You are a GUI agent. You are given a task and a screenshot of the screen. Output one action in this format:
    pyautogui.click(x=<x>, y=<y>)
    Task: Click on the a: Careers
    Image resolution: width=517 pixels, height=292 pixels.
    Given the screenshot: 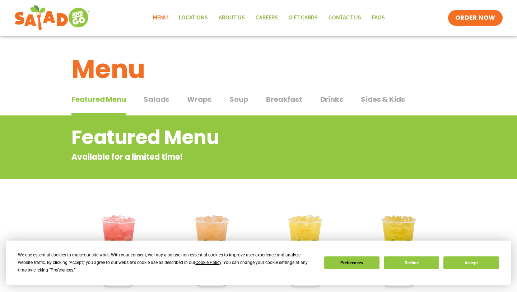 What is the action you would take?
    pyautogui.click(x=267, y=18)
    